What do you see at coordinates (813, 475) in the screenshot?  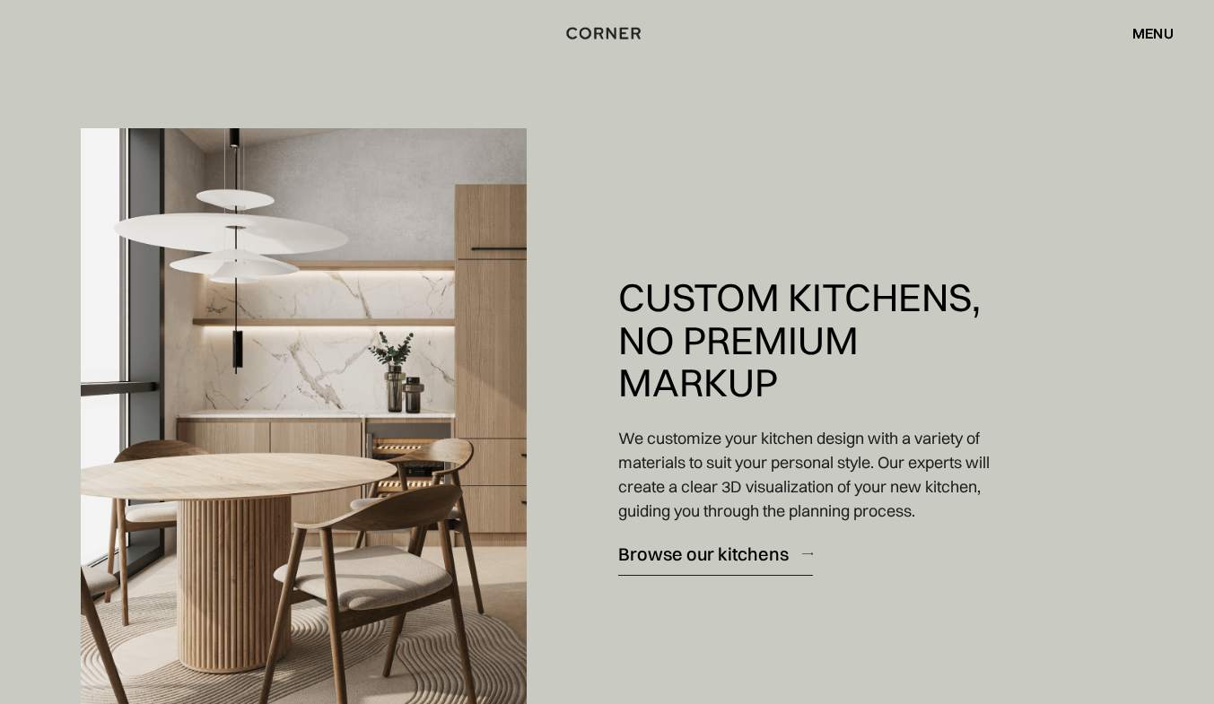 I see `p: We customize your kitchen design with a variety of materials to suit your personal style. Our exp...` at bounding box center [813, 475].